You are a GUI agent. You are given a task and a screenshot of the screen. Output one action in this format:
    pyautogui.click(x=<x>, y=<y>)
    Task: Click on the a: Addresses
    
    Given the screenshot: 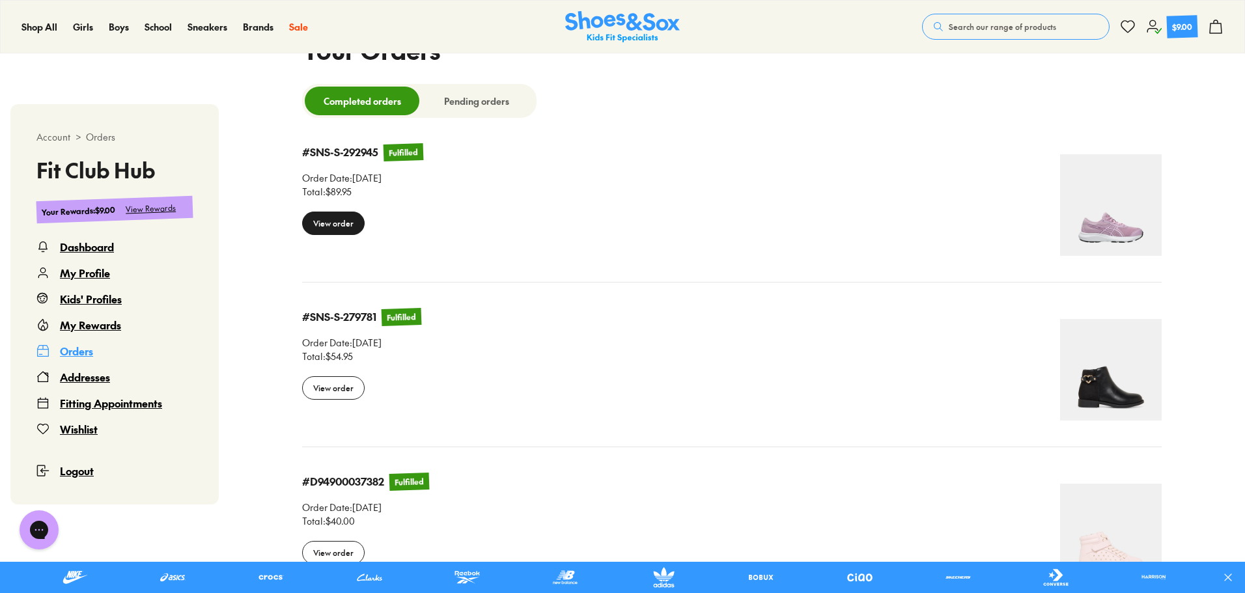 What is the action you would take?
    pyautogui.click(x=115, y=377)
    